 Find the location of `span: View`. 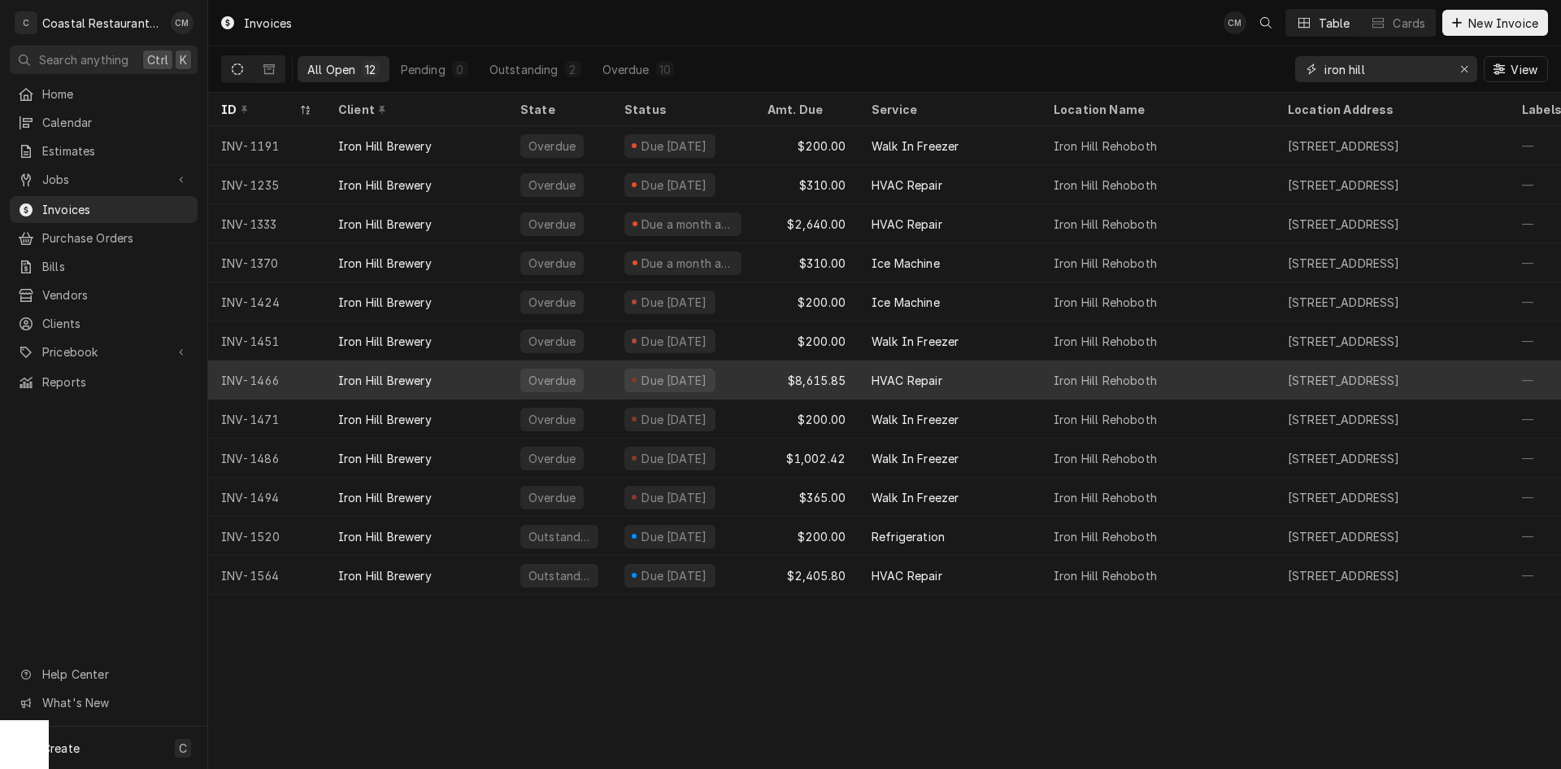

span: View is located at coordinates (1524, 69).